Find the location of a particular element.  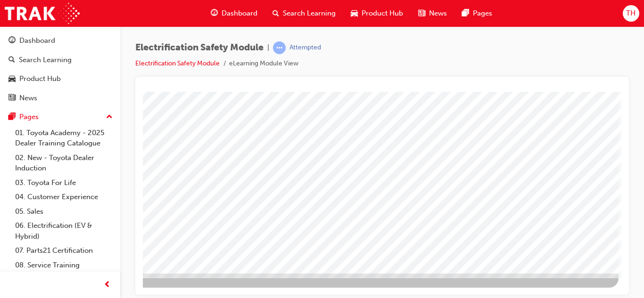

a: guage-iconDashboard is located at coordinates (234, 13).